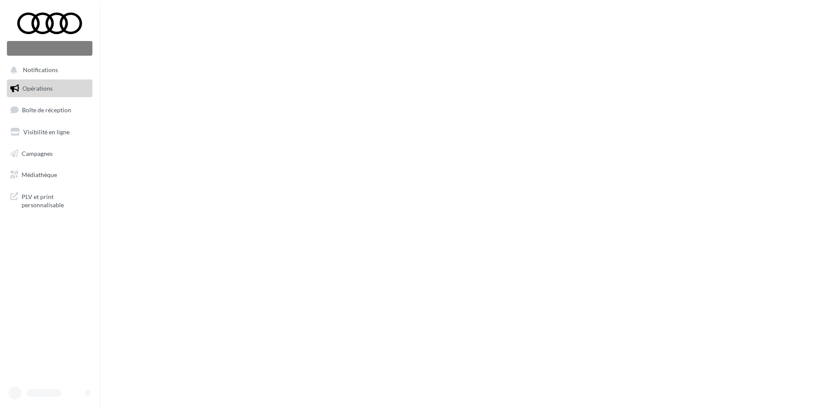  I want to click on span: Médiathèque, so click(39, 174).